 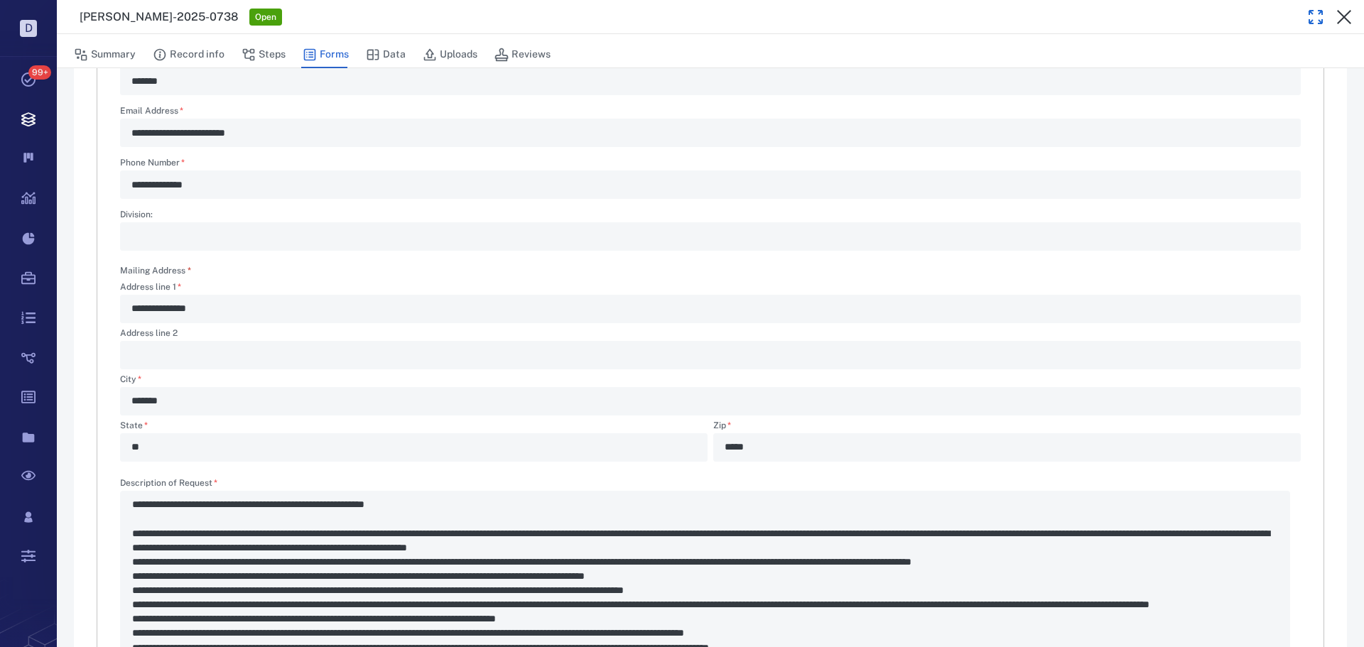 What do you see at coordinates (104, 55) in the screenshot?
I see `button: Summary` at bounding box center [104, 55].